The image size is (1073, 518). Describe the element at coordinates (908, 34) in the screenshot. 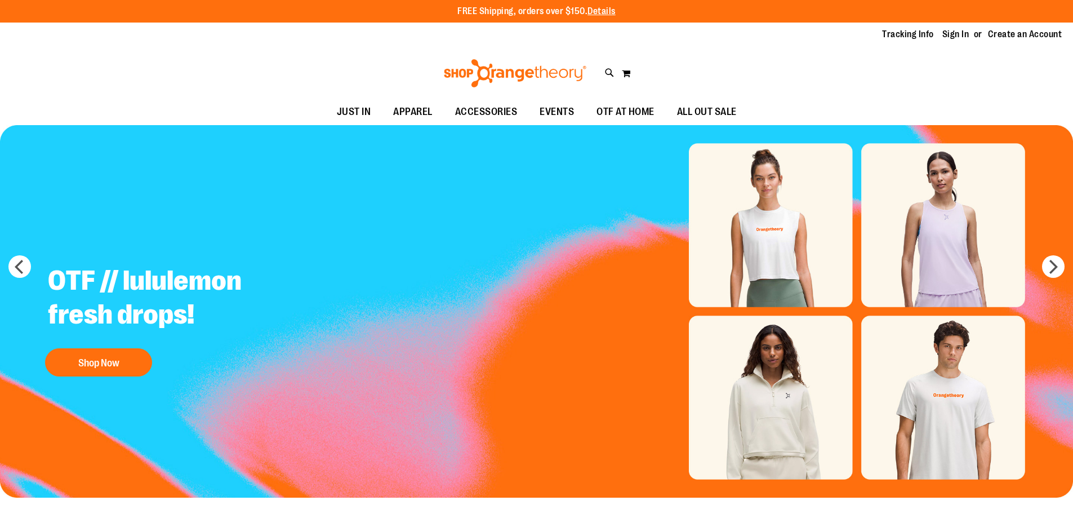

I see `a: Tracking Info` at that location.